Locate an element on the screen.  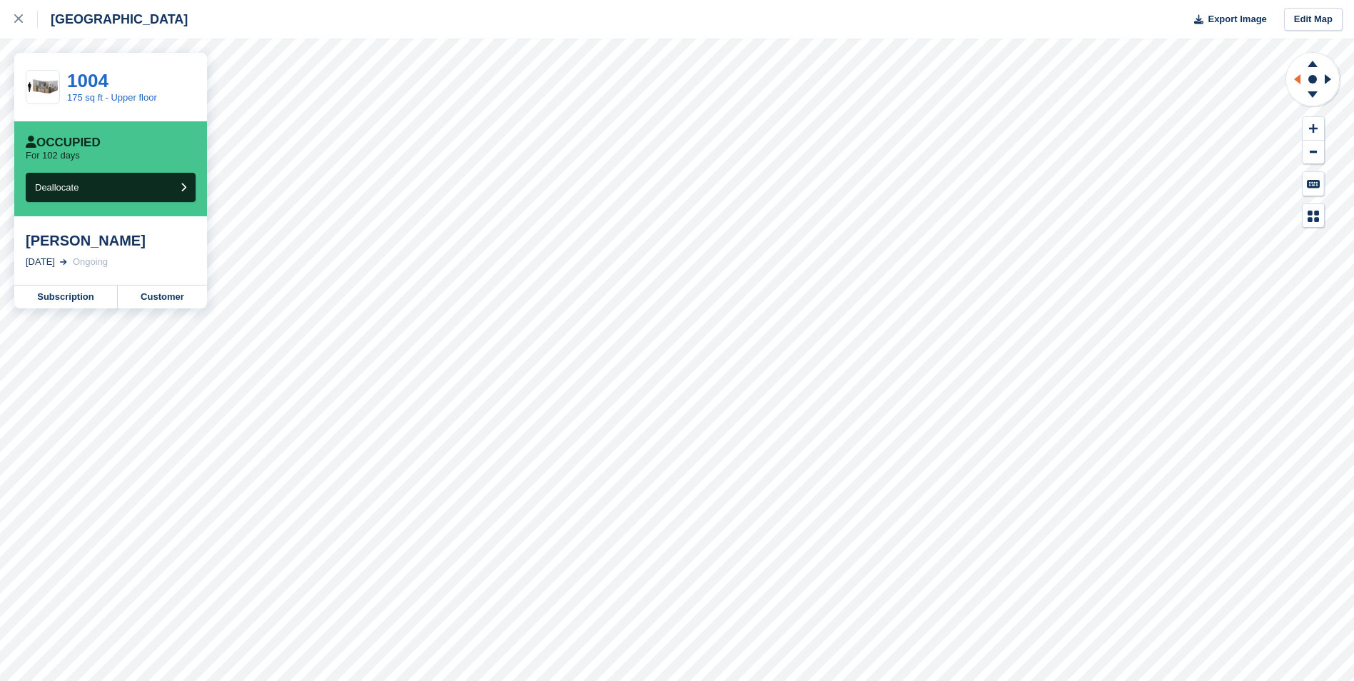
img: arrow-right-light-icn-cde0832a797a2874e46488d9cf13f60e5c3a73dbe684e267c42b8395dfbc2abf.svg is located at coordinates (64, 262).